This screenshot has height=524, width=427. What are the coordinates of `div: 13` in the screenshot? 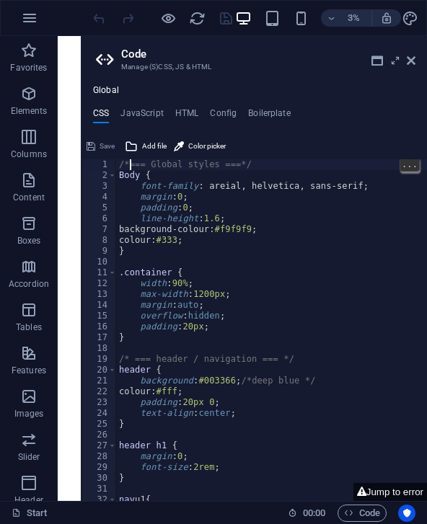 It's located at (99, 294).